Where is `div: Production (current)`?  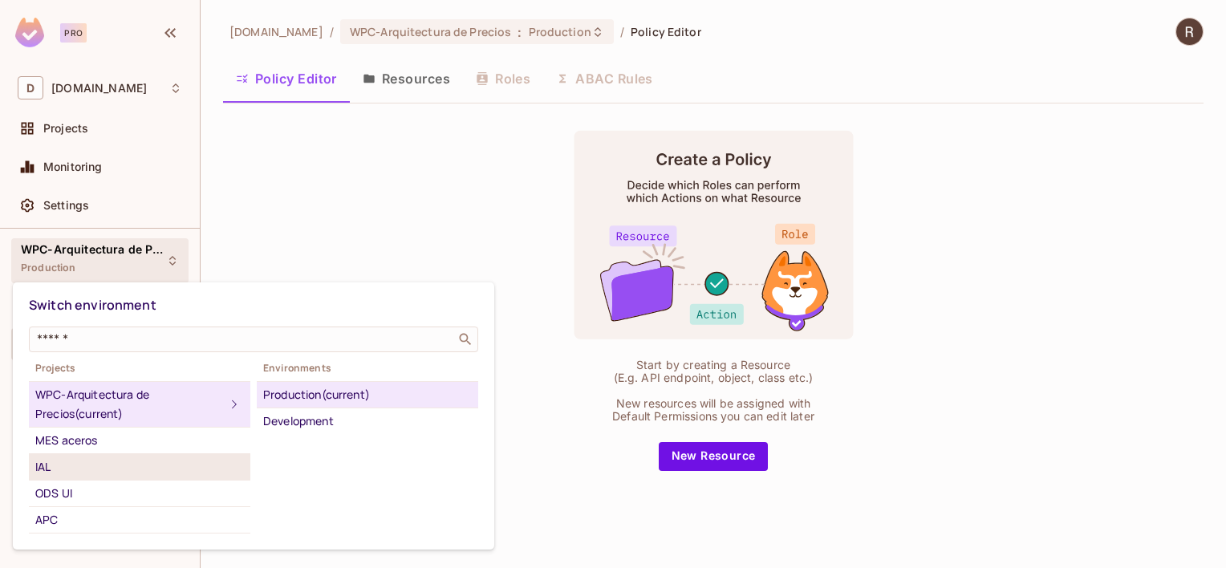
div: Production (current) is located at coordinates (367, 395).